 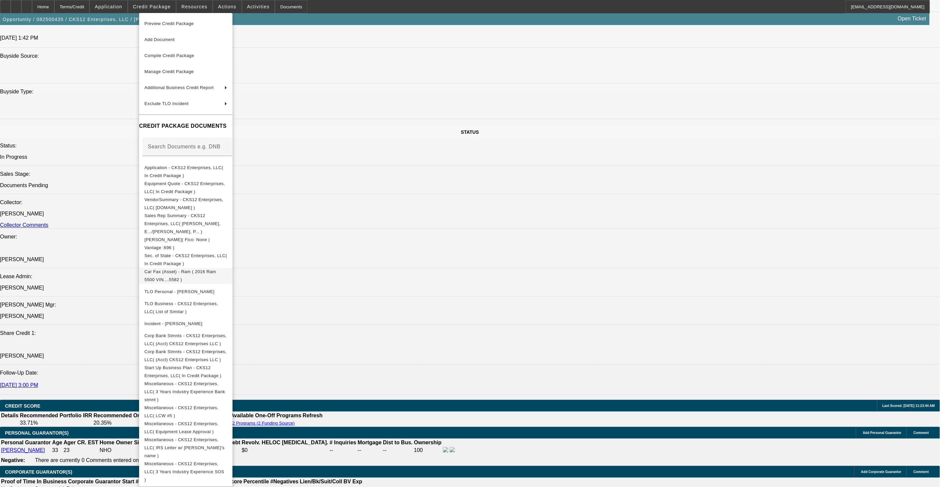 I want to click on button: Miscellaneous - CKS12 Enterprises, LLC( IRS Letter w/ Antoine's name ), so click(x=186, y=448).